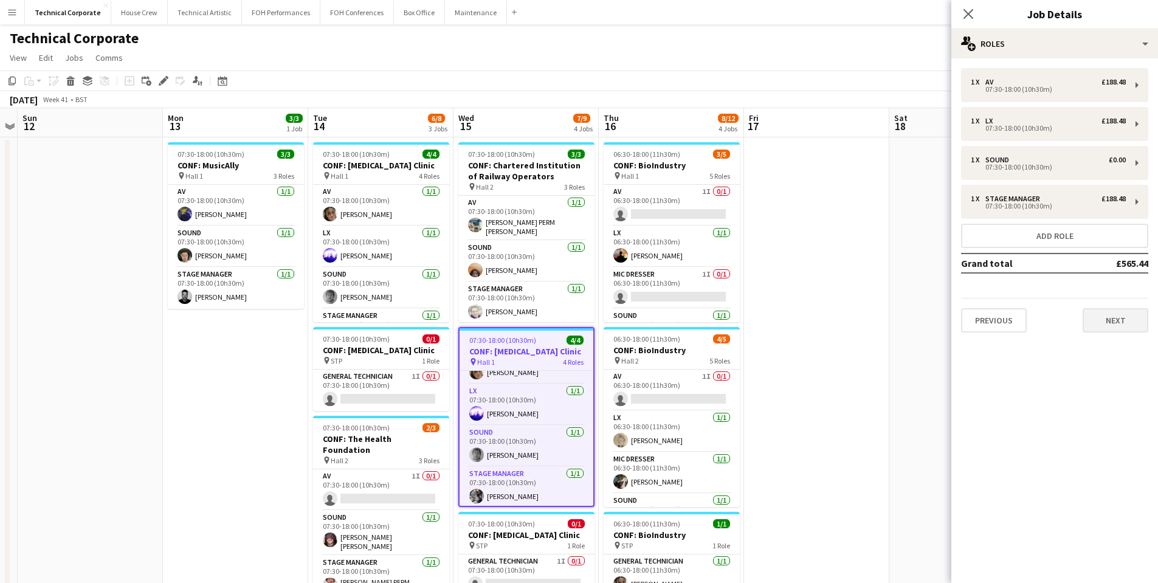  I want to click on span: Week 41, so click(55, 99).